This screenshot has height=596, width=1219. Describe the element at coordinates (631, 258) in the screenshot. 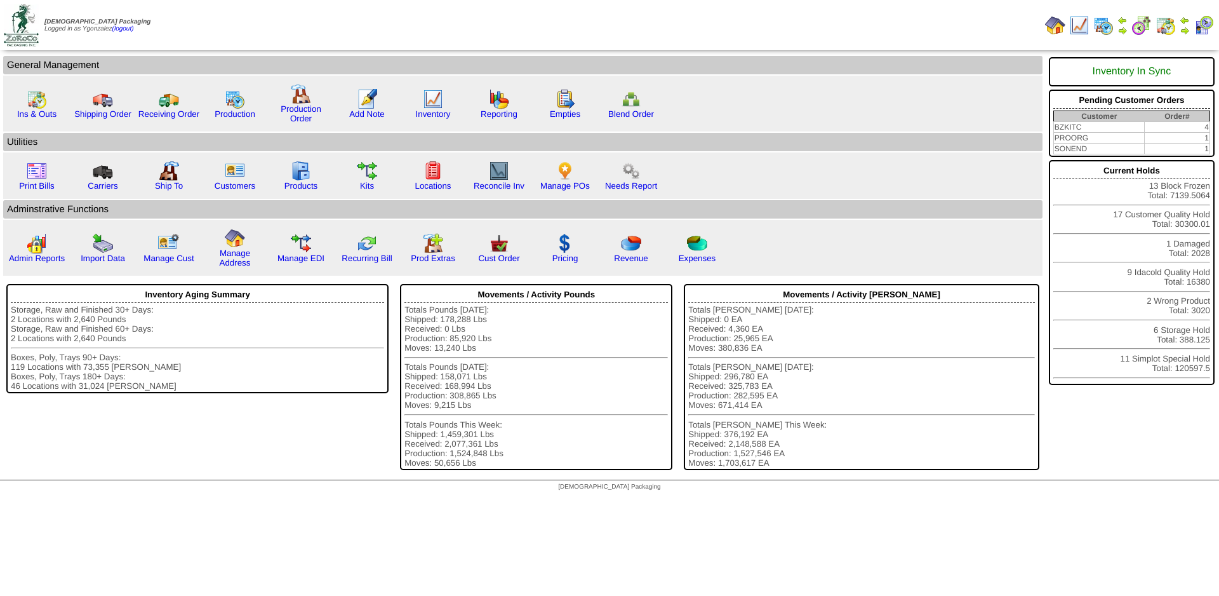

I see `a: Revenue` at that location.